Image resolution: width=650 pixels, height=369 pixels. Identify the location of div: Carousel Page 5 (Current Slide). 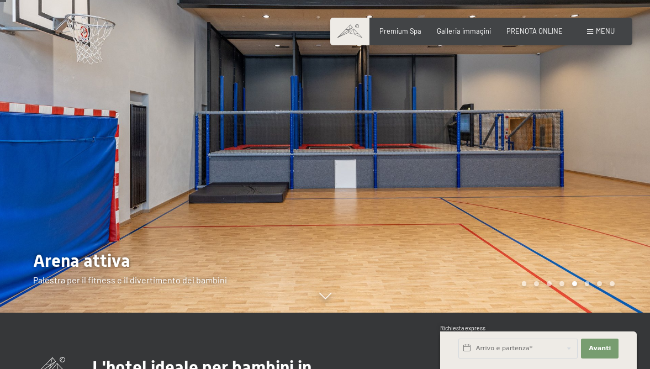
(575, 283).